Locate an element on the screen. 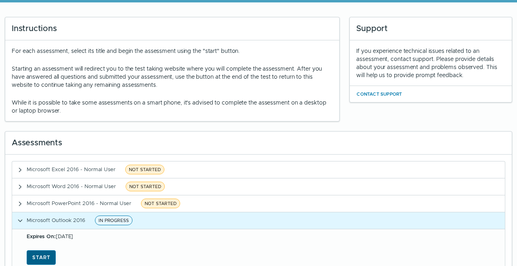  button: Contact Support is located at coordinates (379, 94).